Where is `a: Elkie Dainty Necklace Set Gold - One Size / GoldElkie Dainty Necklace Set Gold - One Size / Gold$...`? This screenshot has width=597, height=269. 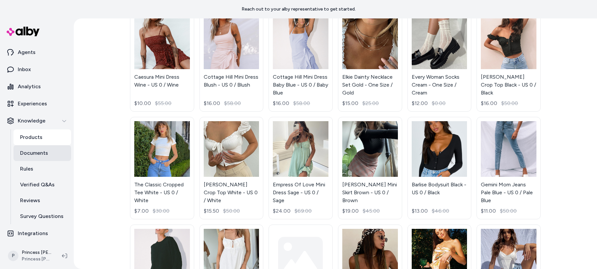 a: Elkie Dainty Necklace Set Gold - One Size / GoldElkie Dainty Necklace Set Gold - One Size / Gold$... is located at coordinates (370, 60).